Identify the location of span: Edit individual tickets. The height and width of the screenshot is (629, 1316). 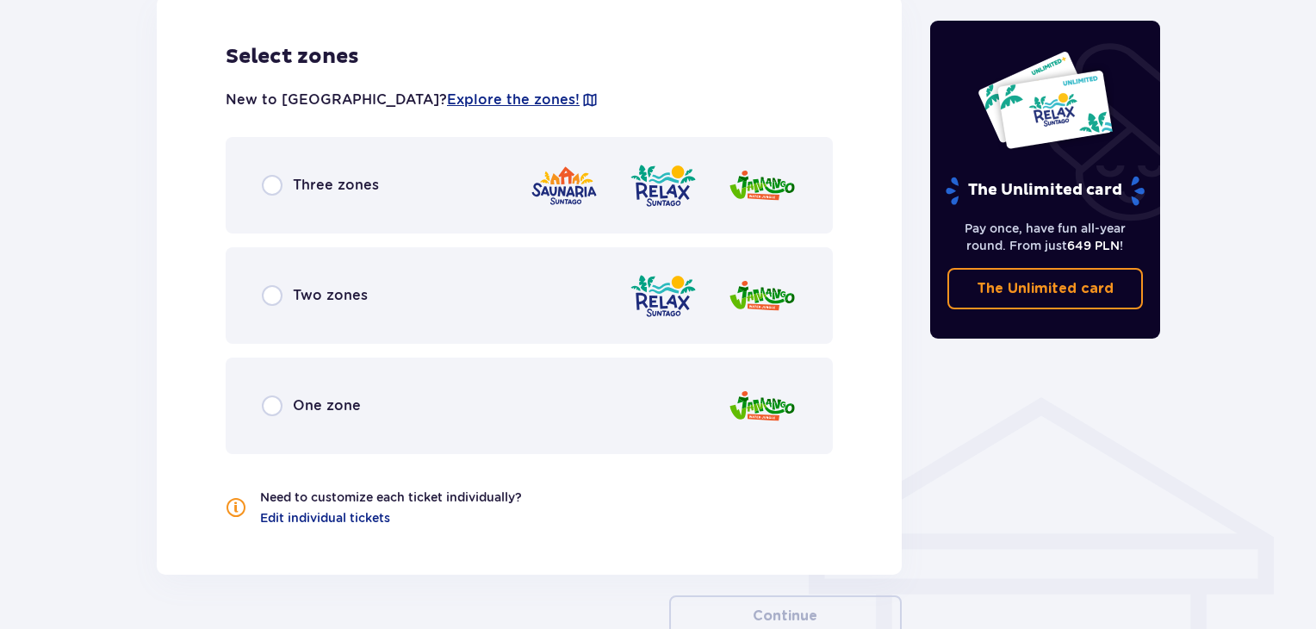
(325, 518).